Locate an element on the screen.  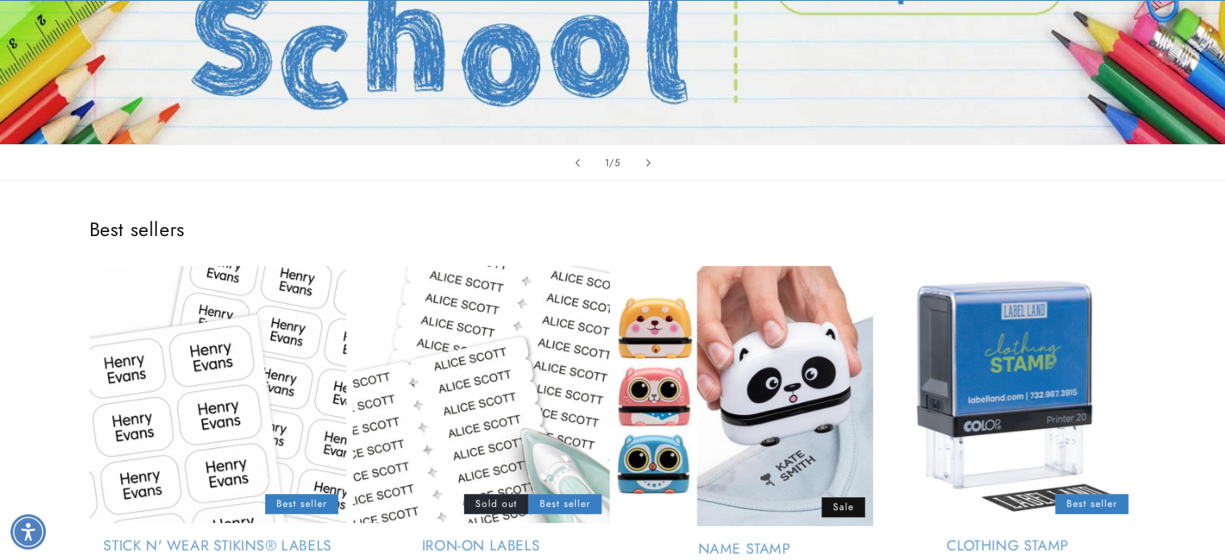
a: Stick N' Wear Stikins® Labels is located at coordinates (217, 545).